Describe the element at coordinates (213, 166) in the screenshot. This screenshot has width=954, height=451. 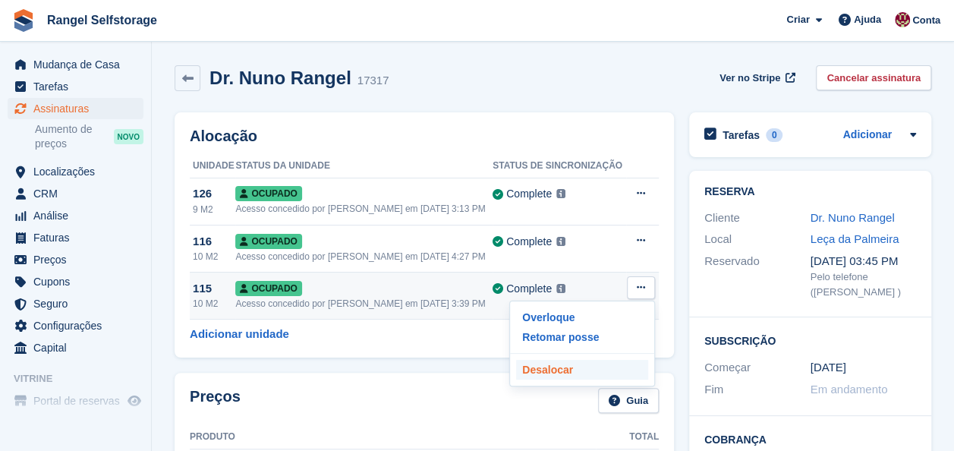
I see `th: Unidade` at that location.